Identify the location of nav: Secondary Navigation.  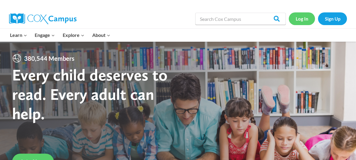
(318, 18).